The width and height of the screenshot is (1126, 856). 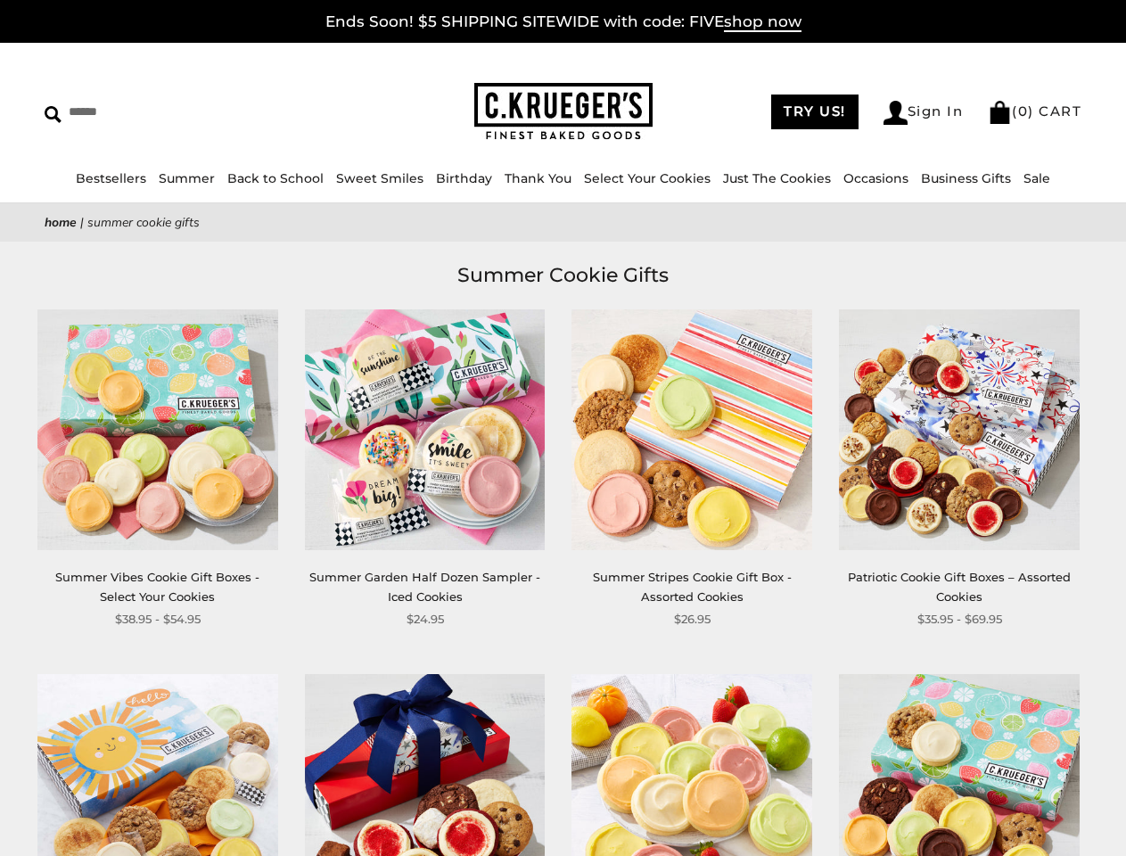 What do you see at coordinates (959, 619) in the screenshot?
I see `span: $35.95 - $69.95` at bounding box center [959, 619].